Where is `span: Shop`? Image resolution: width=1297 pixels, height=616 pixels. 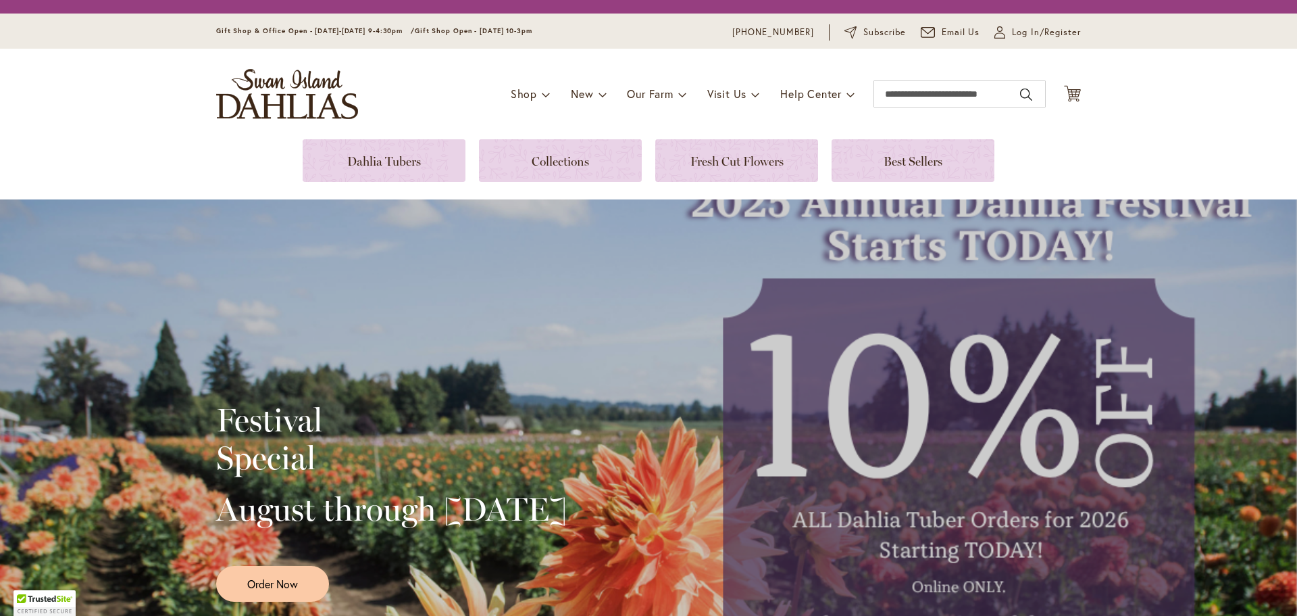 span: Shop is located at coordinates (524, 93).